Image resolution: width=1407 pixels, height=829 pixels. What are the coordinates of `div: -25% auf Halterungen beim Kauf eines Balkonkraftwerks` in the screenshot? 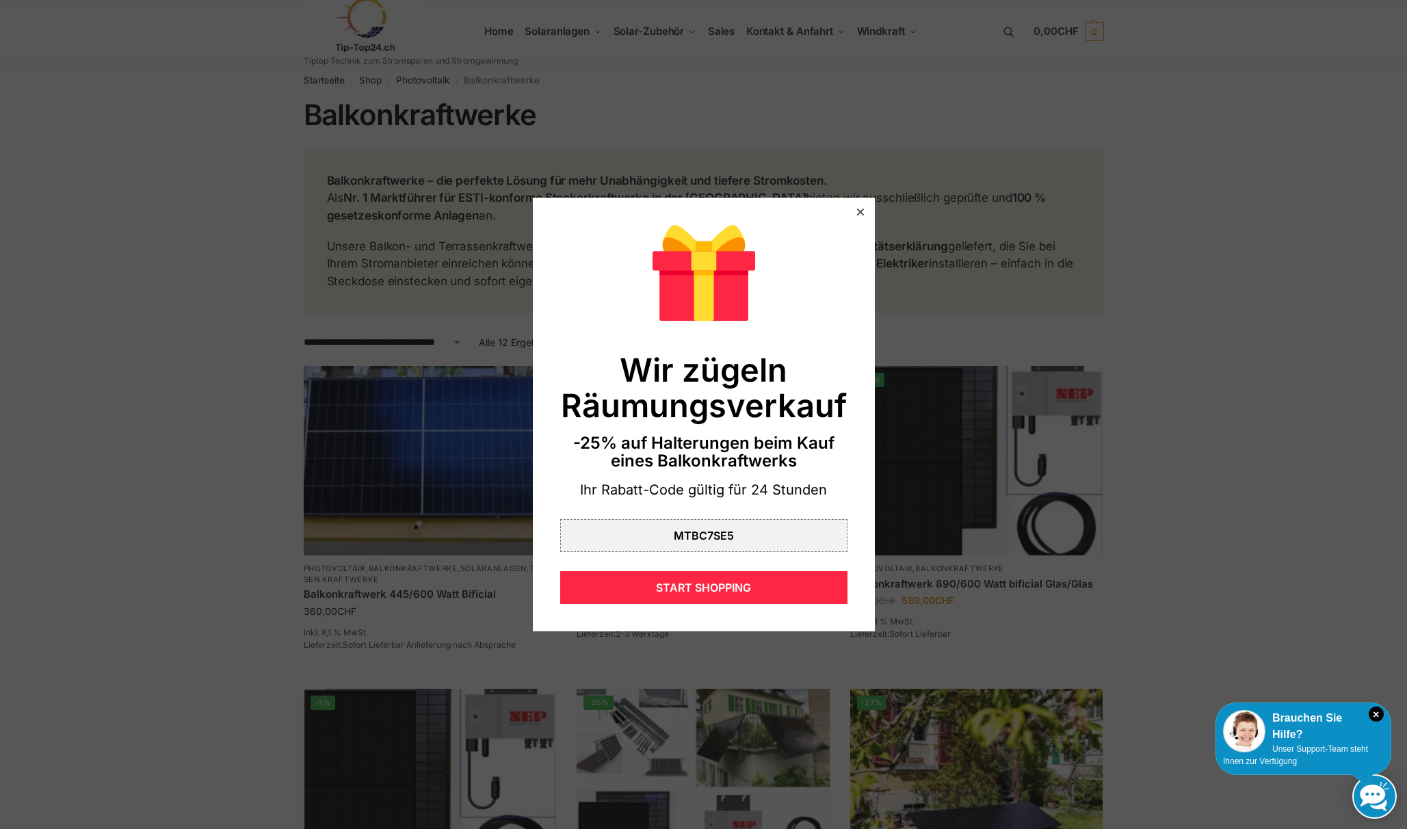 It's located at (704, 452).